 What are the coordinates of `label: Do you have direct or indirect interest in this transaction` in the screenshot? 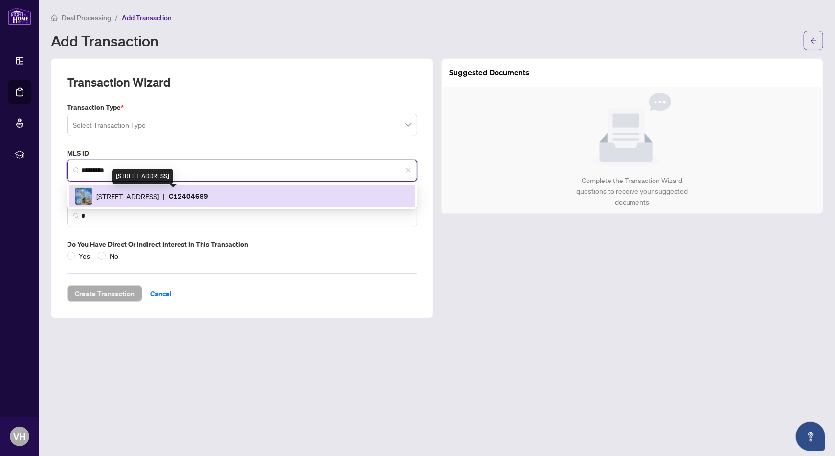 It's located at (242, 244).